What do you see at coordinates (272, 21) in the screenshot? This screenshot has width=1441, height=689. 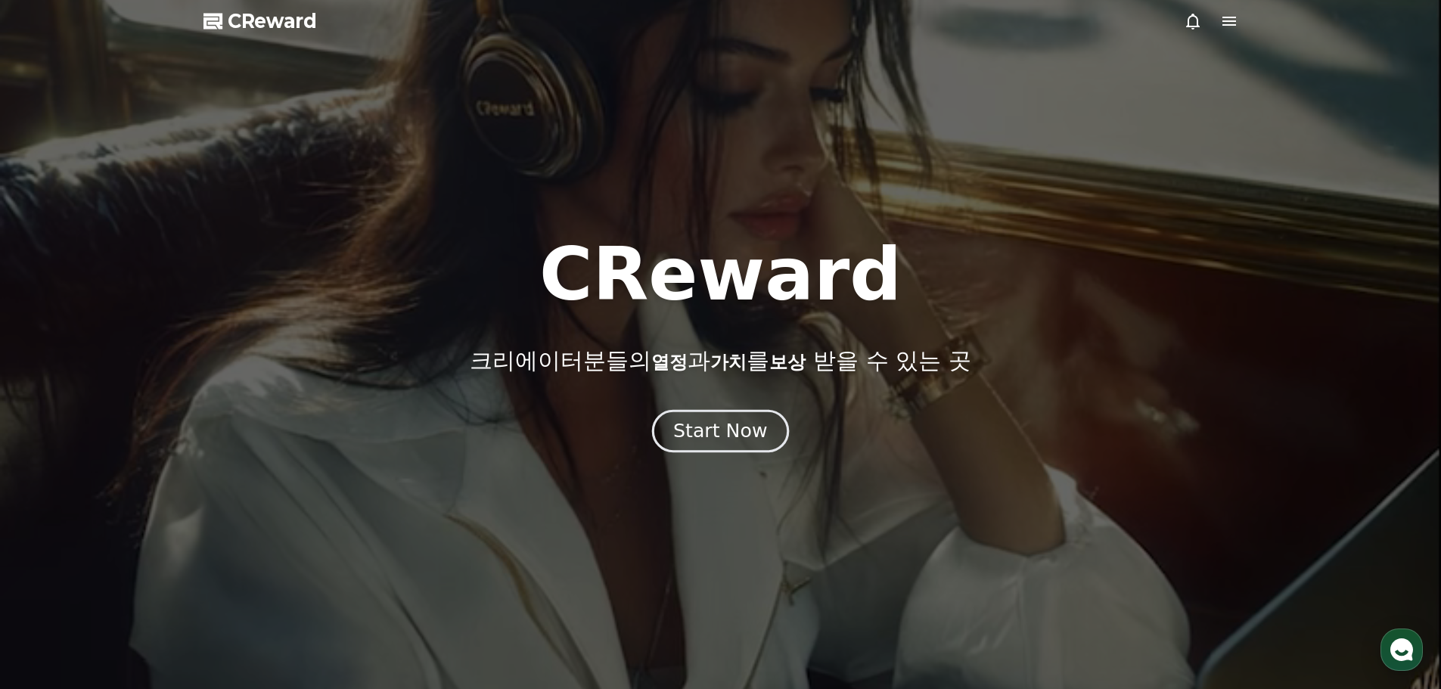 I see `span: CReward` at bounding box center [272, 21].